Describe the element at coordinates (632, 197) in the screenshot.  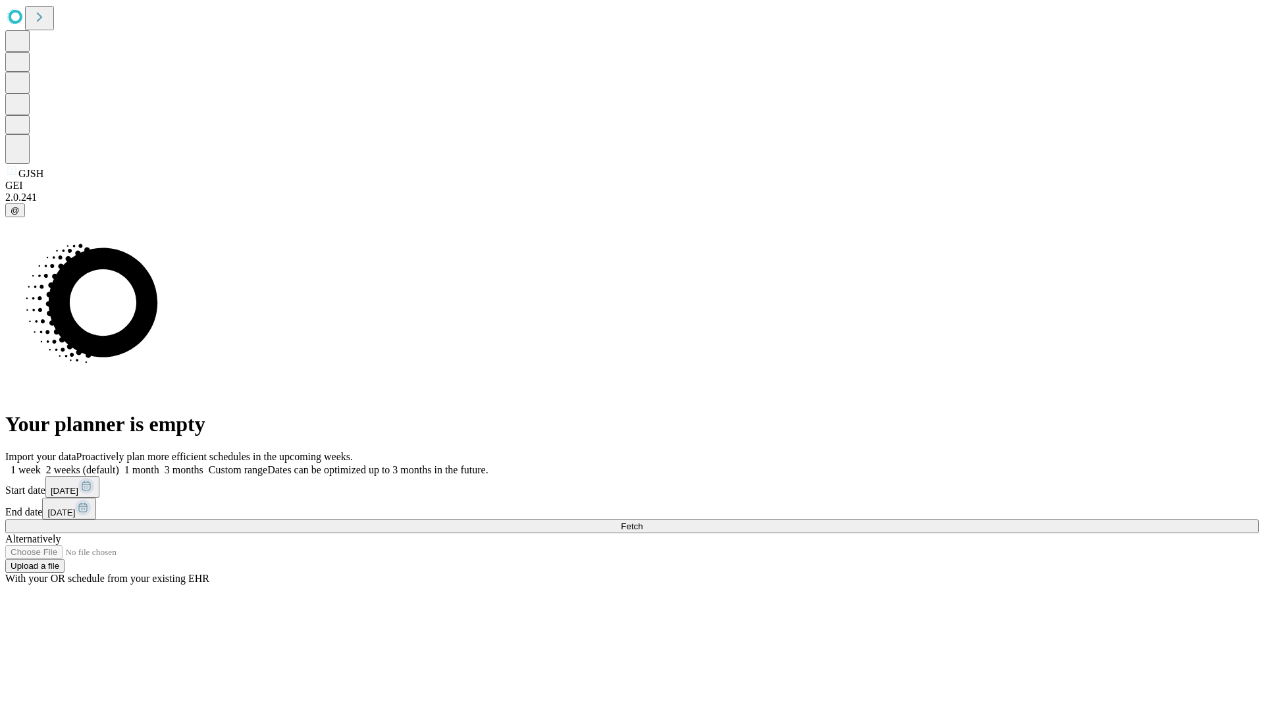
I see `div: 2.0.241` at that location.